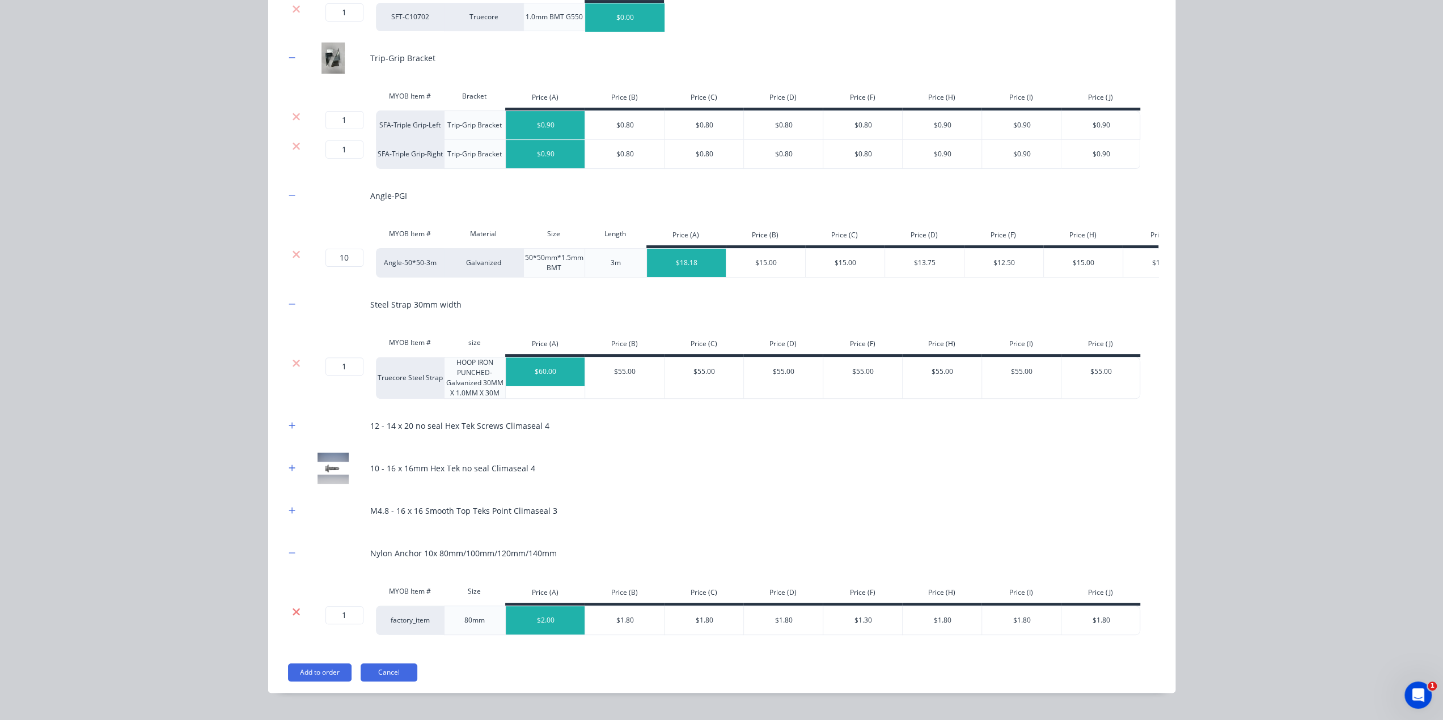  I want to click on button: Add to order, so click(320, 673).